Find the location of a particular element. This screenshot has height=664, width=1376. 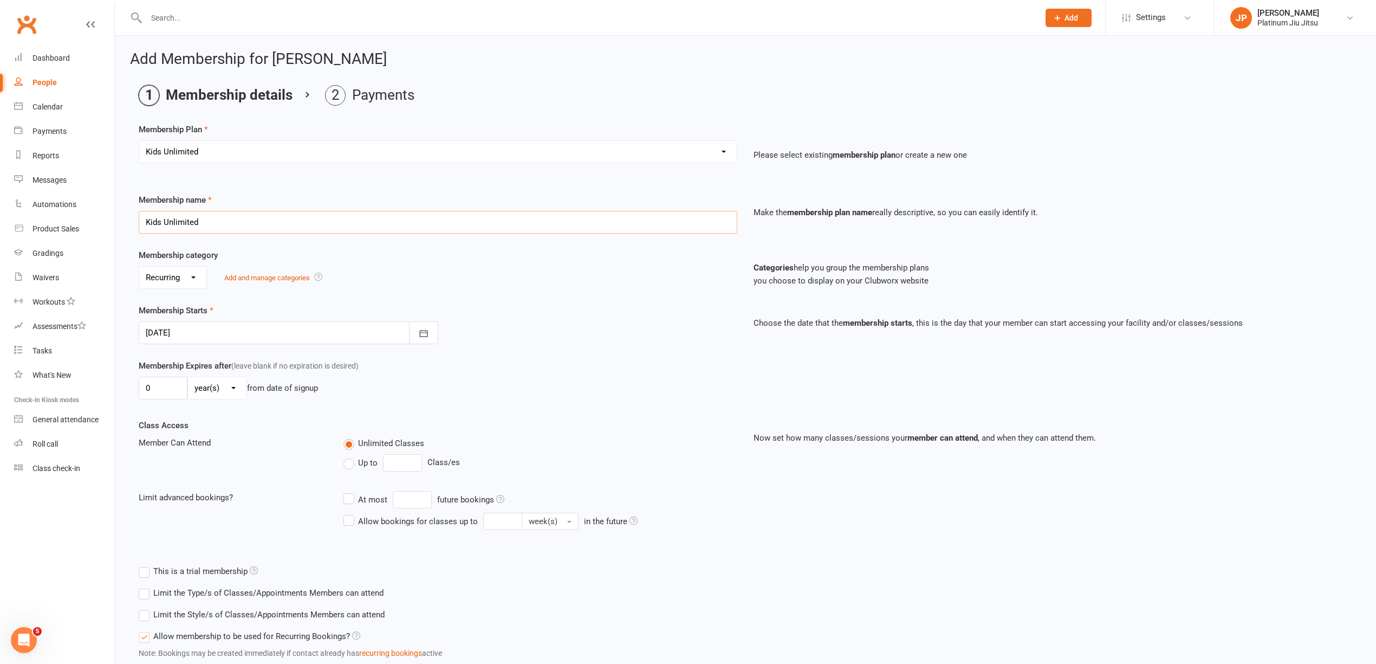

a: Tasks is located at coordinates (64, 351).